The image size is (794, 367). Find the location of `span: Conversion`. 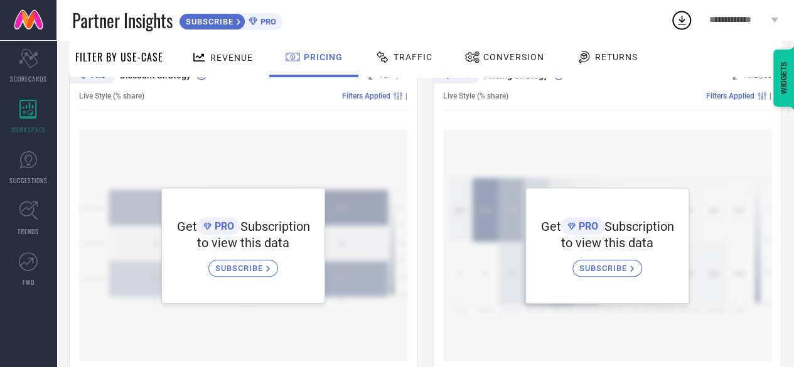

span: Conversion is located at coordinates (513, 57).